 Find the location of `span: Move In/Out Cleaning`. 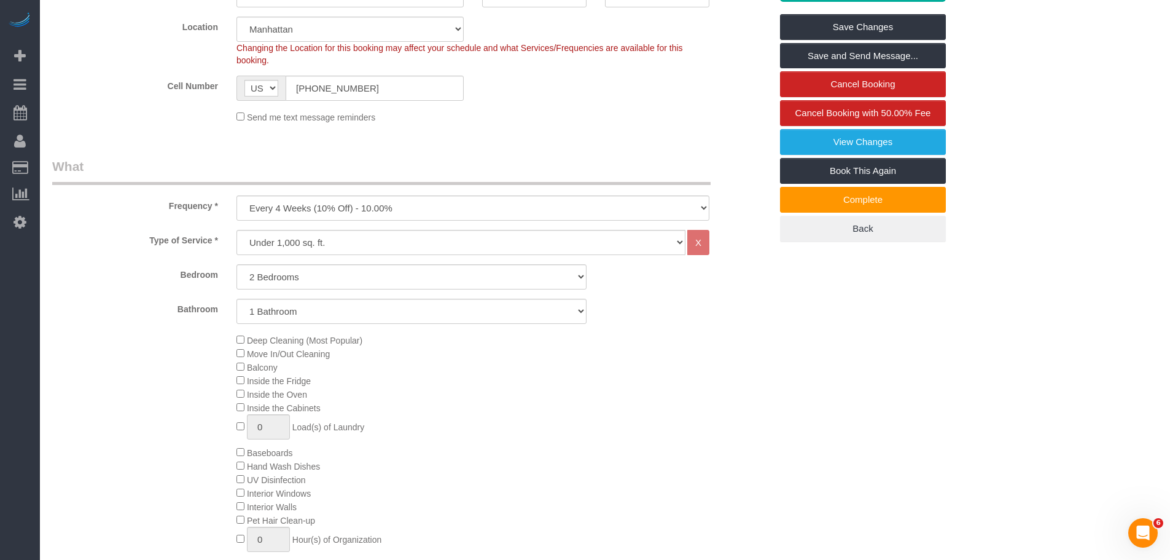

span: Move In/Out Cleaning is located at coordinates (288, 354).